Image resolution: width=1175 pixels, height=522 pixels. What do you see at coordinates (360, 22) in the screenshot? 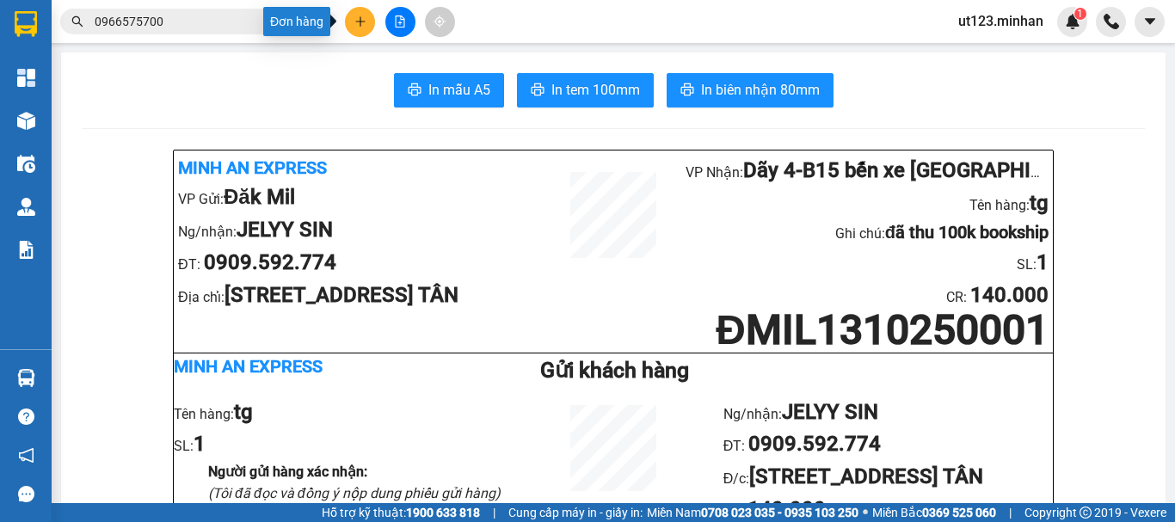
I see `button: plus` at bounding box center [360, 22].